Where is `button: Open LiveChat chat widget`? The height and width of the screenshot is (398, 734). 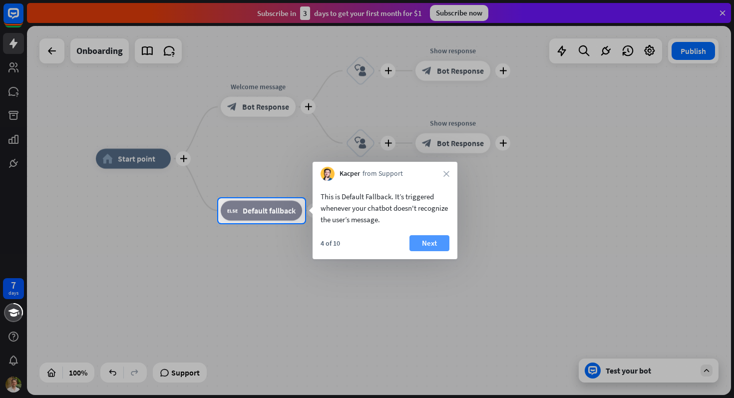 button: Open LiveChat chat widget is located at coordinates (23, 19).